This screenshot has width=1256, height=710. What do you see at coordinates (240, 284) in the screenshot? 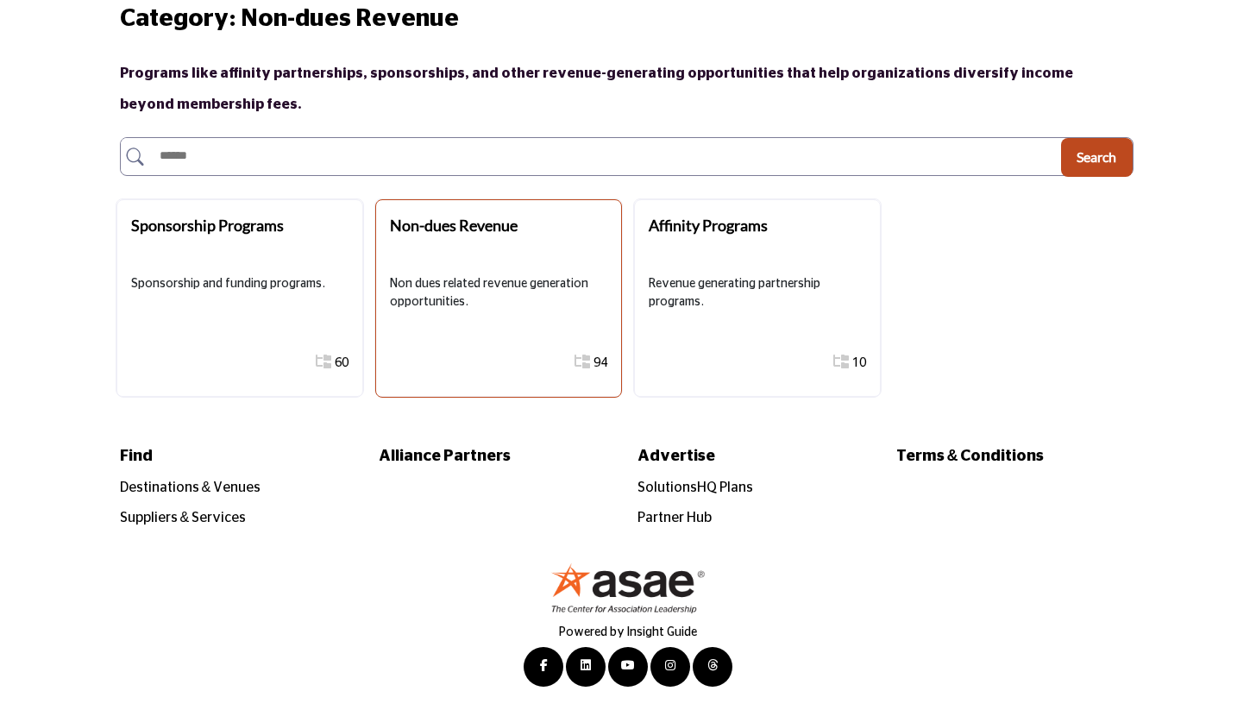
I see `p: Sponsorship and funding programs.` at bounding box center [240, 284].